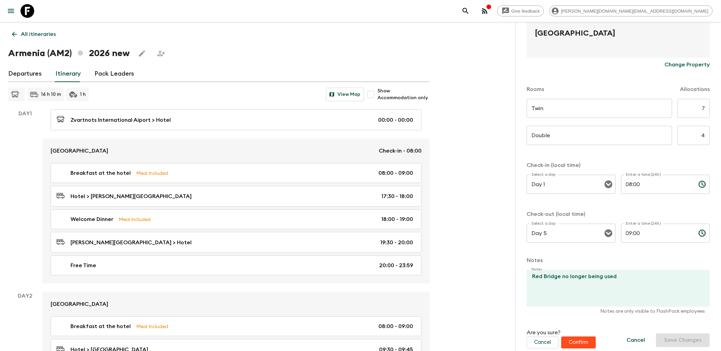  Describe the element at coordinates (92, 219) in the screenshot. I see `p: Welcome Dinner` at that location.